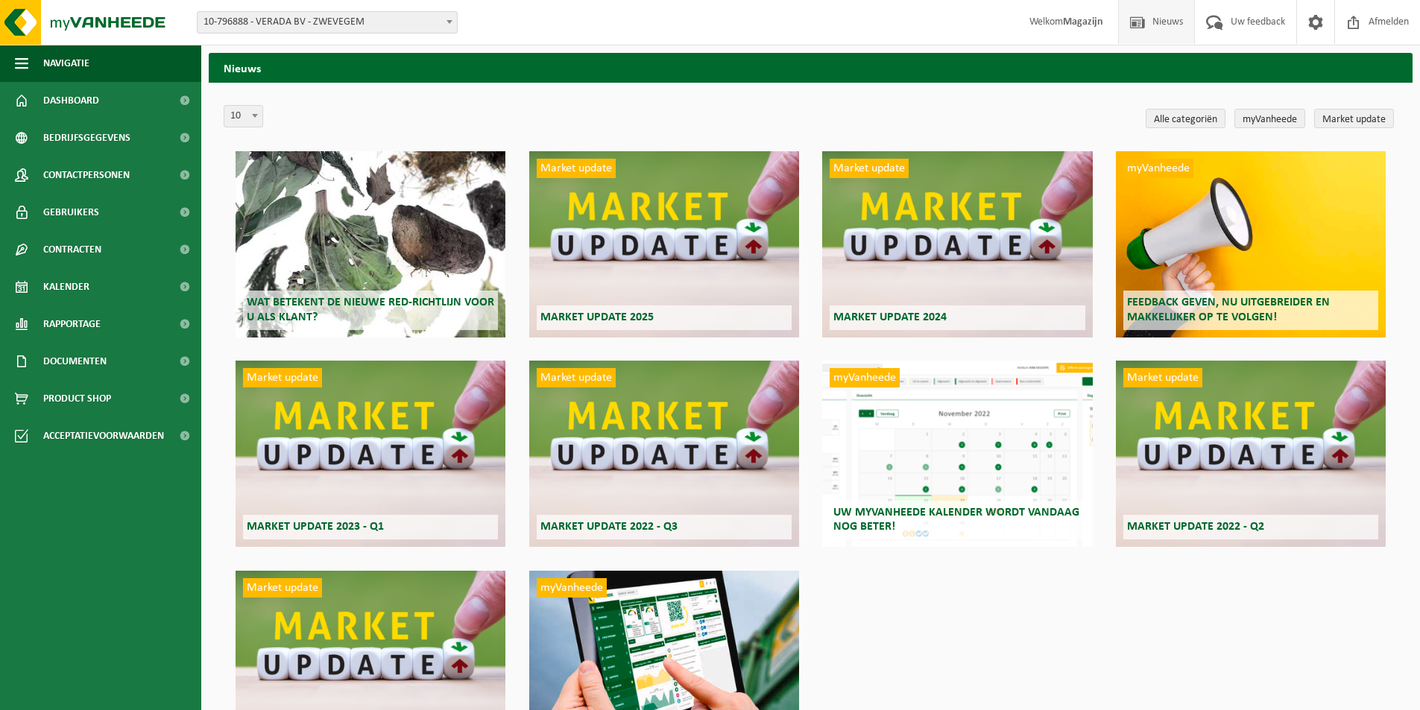  I want to click on a: Market update Market update 2023 - Q1, so click(370, 454).